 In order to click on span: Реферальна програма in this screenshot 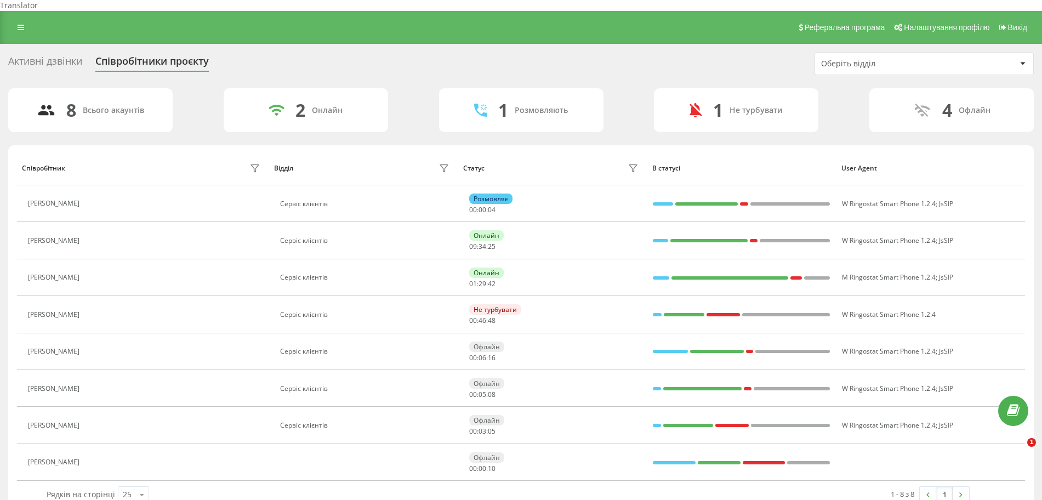, I will do `click(845, 27)`.